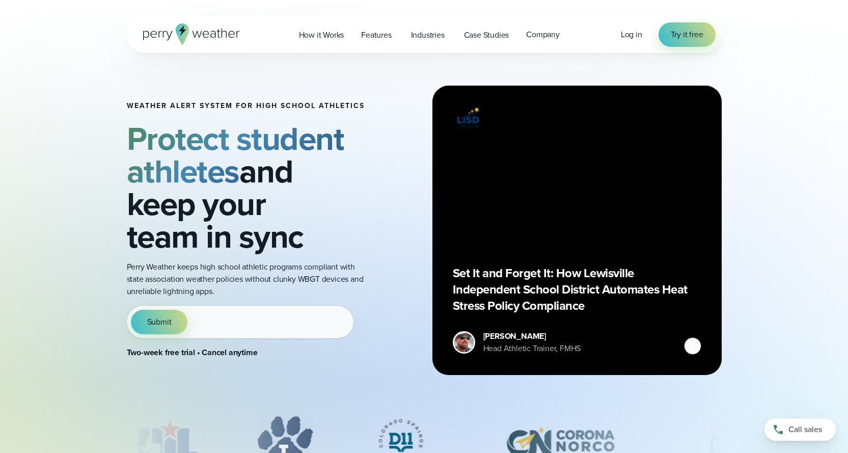 The height and width of the screenshot is (453, 848). Describe the element at coordinates (687, 35) in the screenshot. I see `a: Try it free` at that location.